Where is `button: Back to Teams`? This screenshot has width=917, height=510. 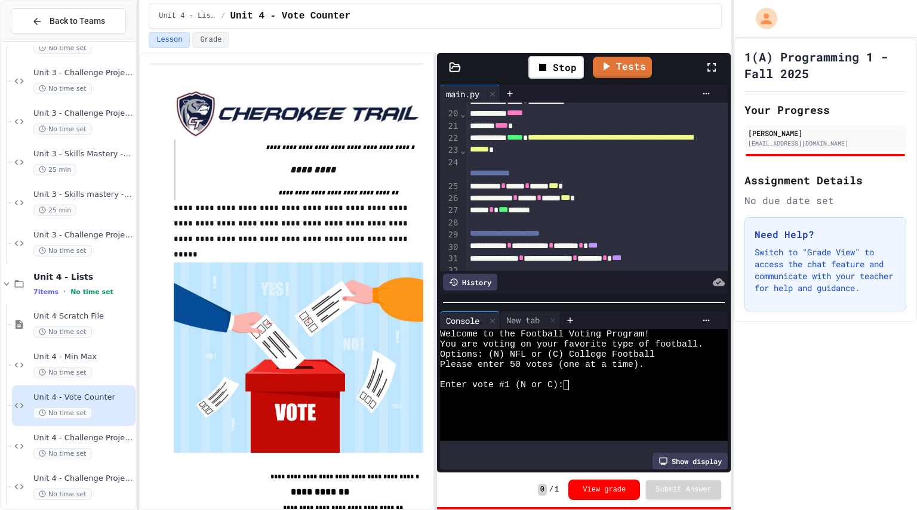
button: Back to Teams is located at coordinates (68, 21).